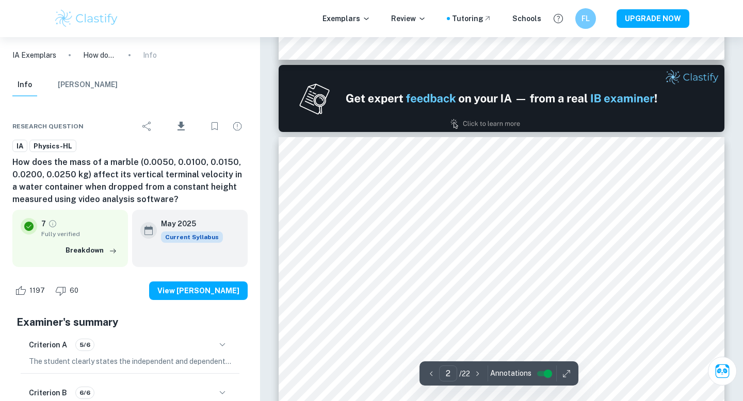 The width and height of the screenshot is (743, 401). Describe the element at coordinates (100, 55) in the screenshot. I see `p: How does the mass of a marble (0.0050, 0.0100, 0.0150, 0.0200, 0.0250 kg) affect its vertical ter...` at that location.